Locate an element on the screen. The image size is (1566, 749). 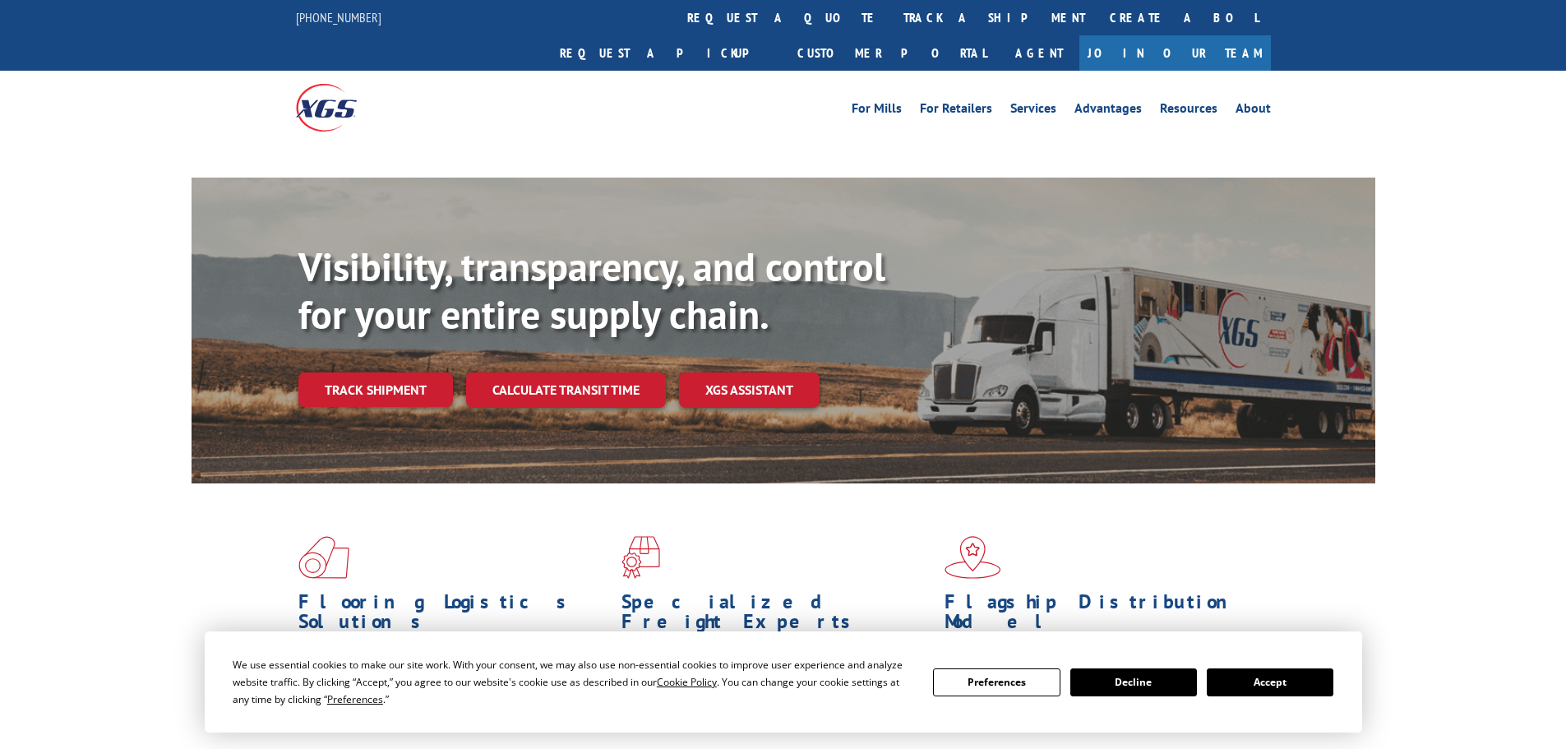
a: Request a pickup is located at coordinates (666, 53).